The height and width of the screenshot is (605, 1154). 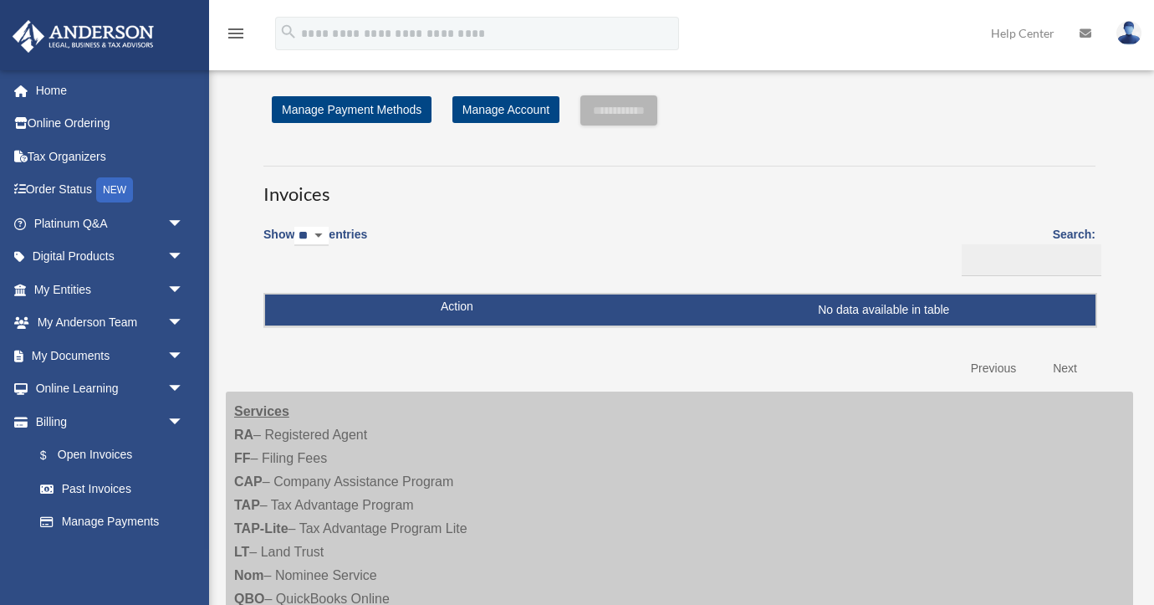 I want to click on strong: TAP, so click(x=247, y=504).